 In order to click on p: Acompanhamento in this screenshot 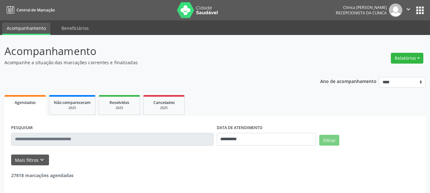, I will do `click(152, 51)`.